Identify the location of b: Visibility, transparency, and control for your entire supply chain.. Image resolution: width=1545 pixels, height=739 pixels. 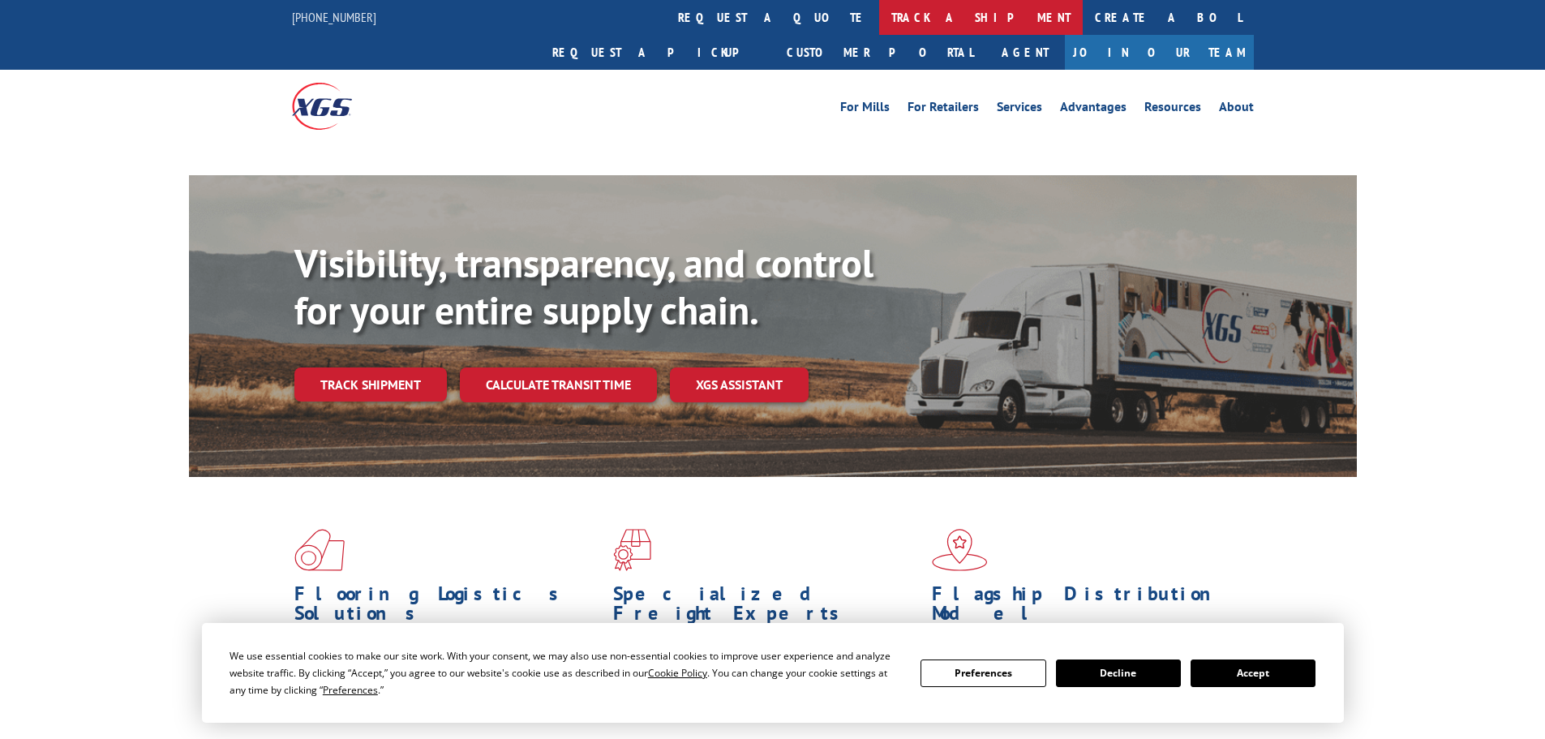
(584, 286).